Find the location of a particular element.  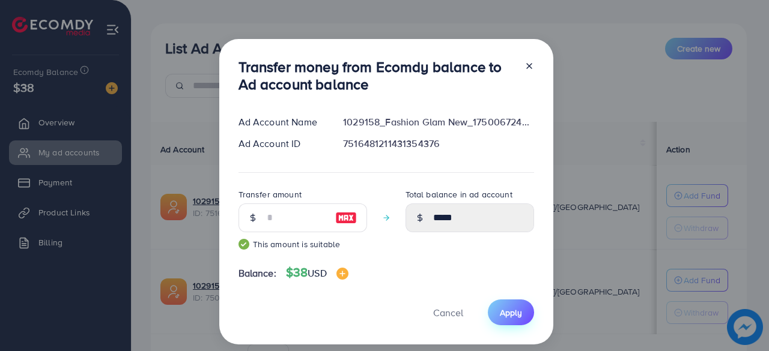

span: Balance: is located at coordinates (257, 273).